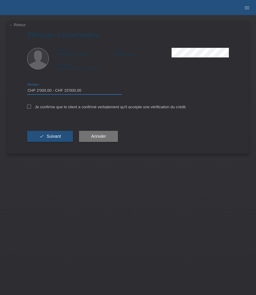 Image resolution: width=256 pixels, height=295 pixels. What do you see at coordinates (107, 107) in the screenshot?
I see `label: Je confirme que le client a confirmé verbalement qu'il accepte une vérification du crédit.` at bounding box center [107, 107].